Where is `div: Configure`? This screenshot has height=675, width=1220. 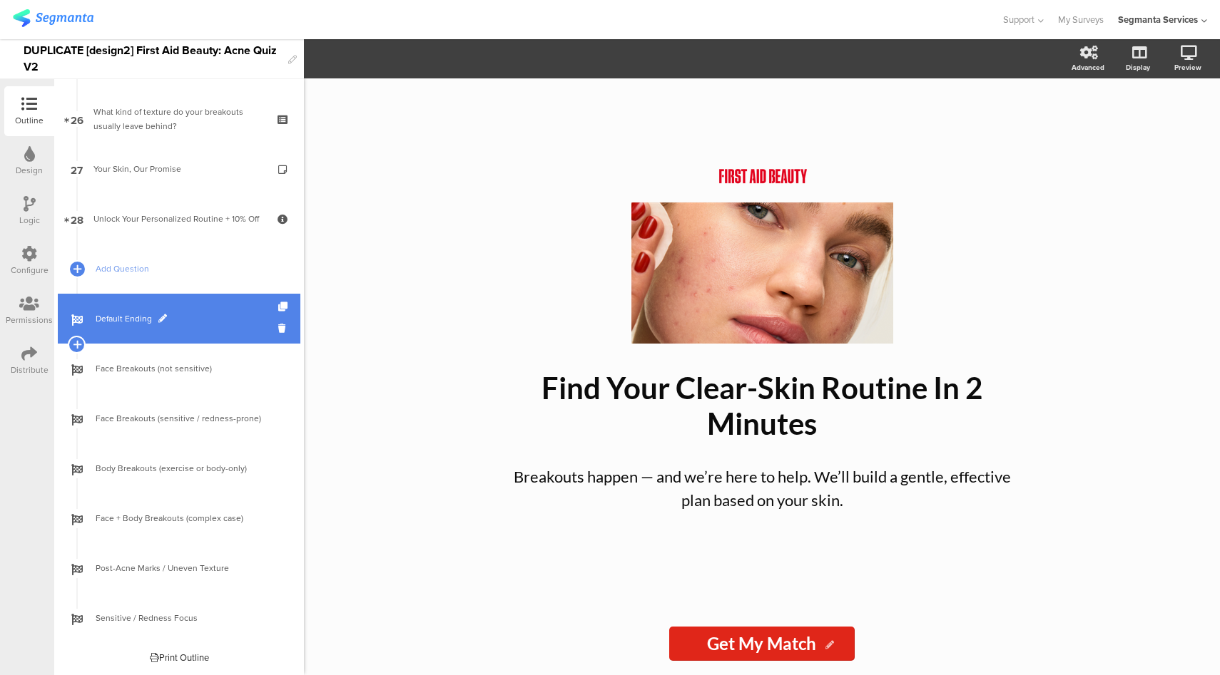 div: Configure is located at coordinates (29, 270).